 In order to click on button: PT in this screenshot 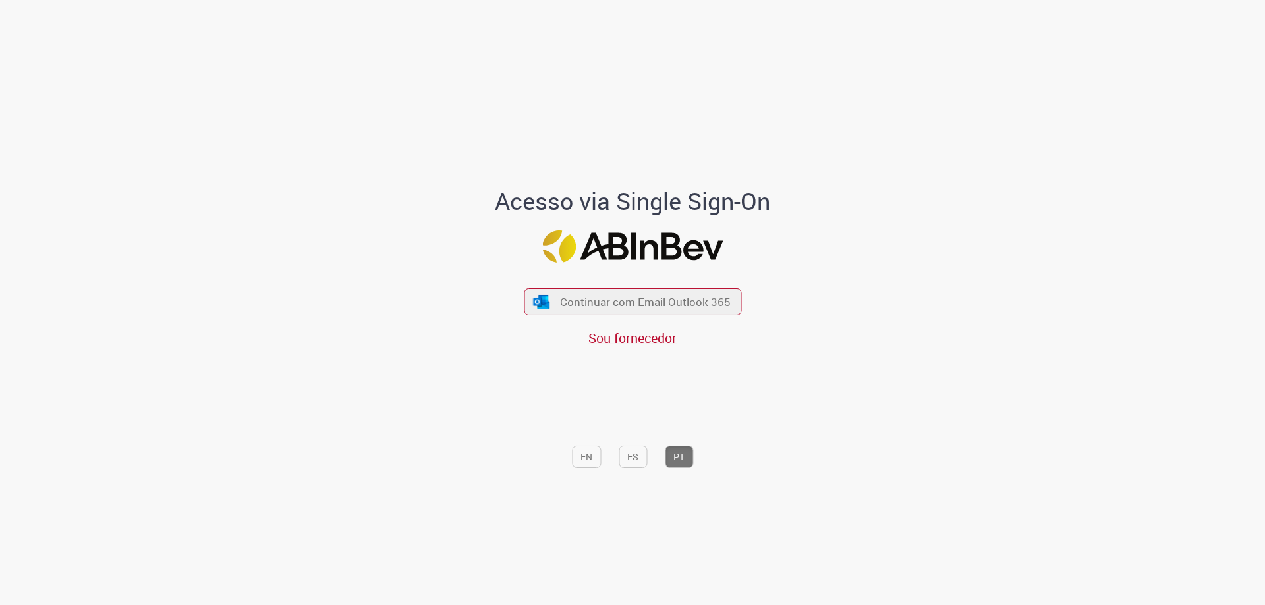, I will do `click(678, 457)`.